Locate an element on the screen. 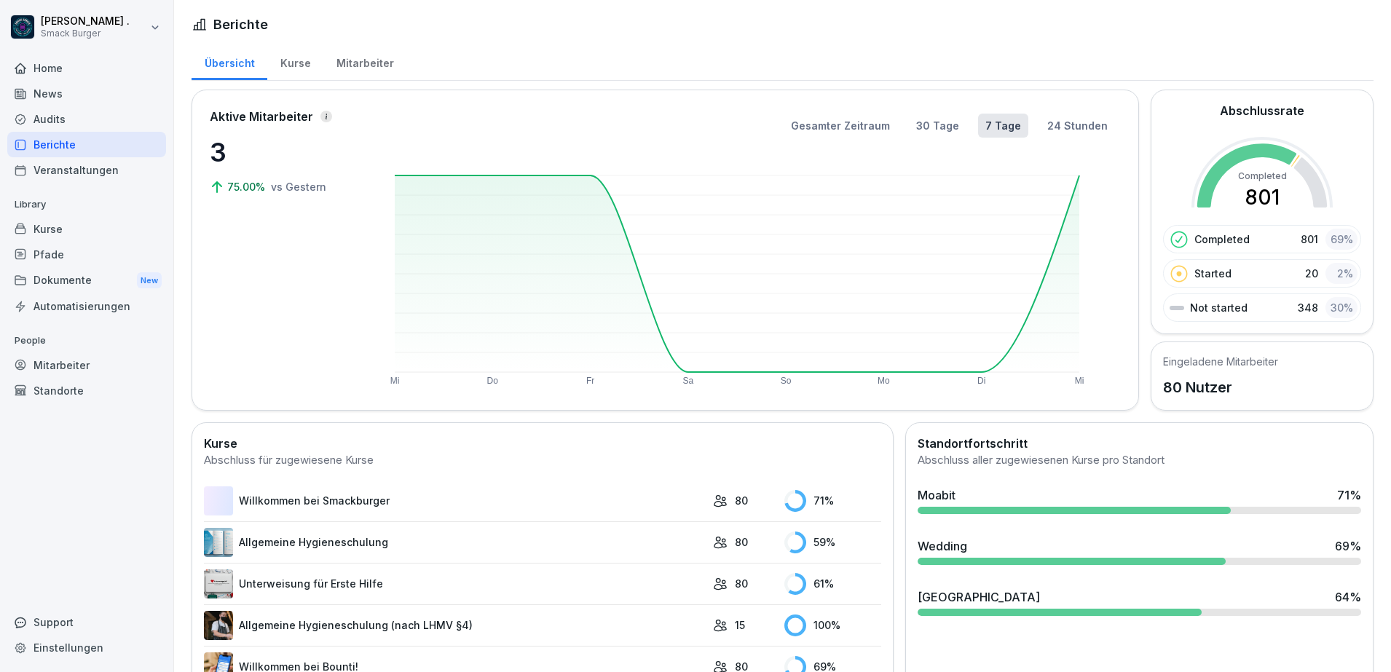 The image size is (1391, 672). a: Berichte is located at coordinates (87, 144).